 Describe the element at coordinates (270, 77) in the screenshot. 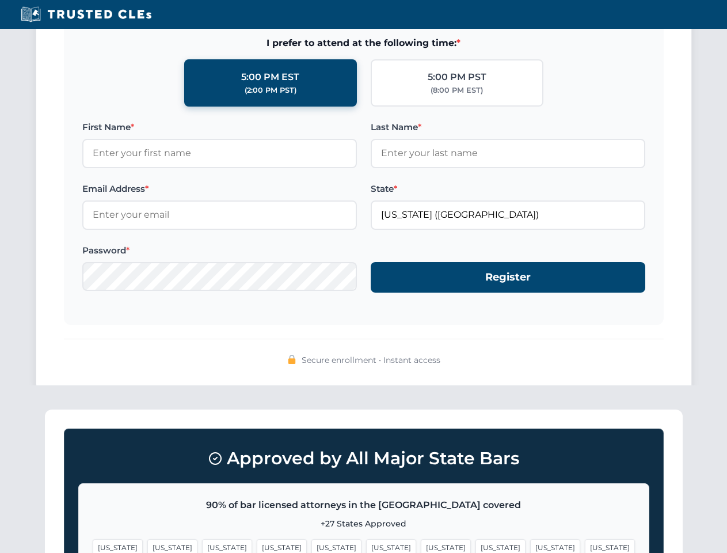

I see `div: 5:00 PM EST` at that location.